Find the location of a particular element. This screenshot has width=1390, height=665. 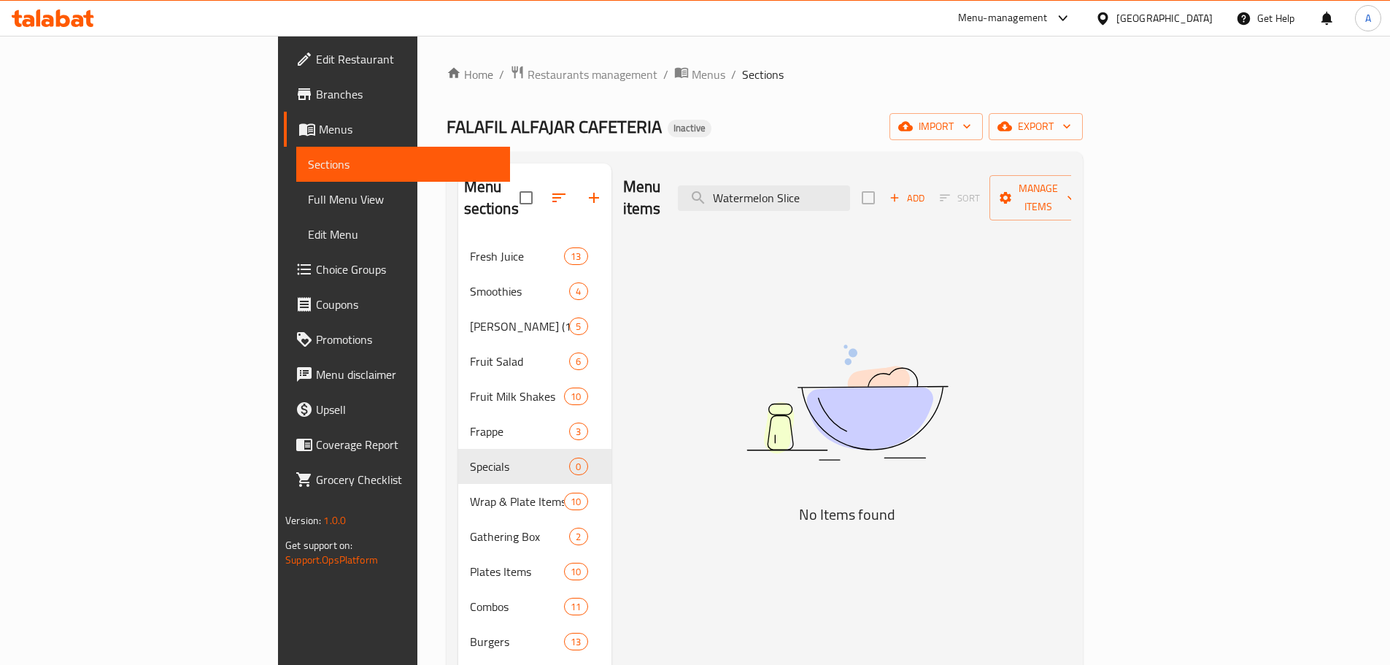

a: Menu disclaimer is located at coordinates (397, 374).